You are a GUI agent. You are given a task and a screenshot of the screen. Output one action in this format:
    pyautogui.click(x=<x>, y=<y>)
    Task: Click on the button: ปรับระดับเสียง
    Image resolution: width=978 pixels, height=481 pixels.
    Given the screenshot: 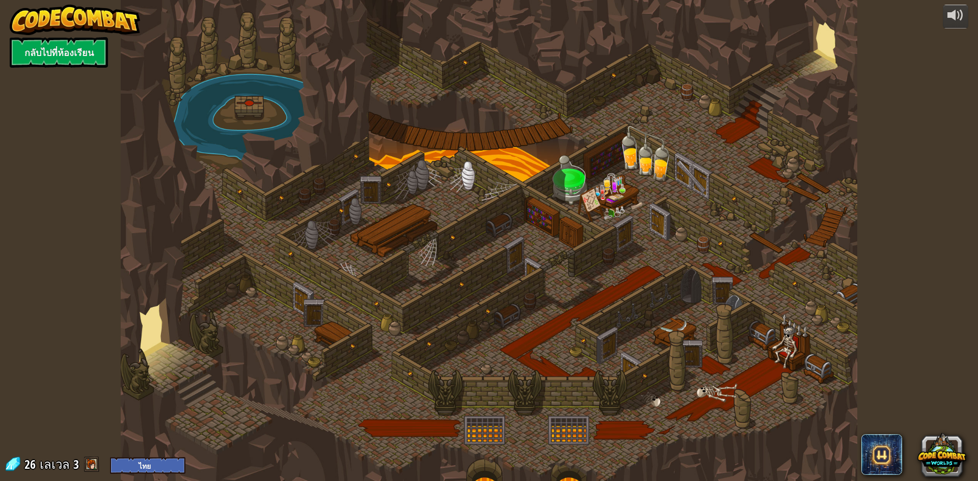 What is the action you would take?
    pyautogui.click(x=956, y=16)
    